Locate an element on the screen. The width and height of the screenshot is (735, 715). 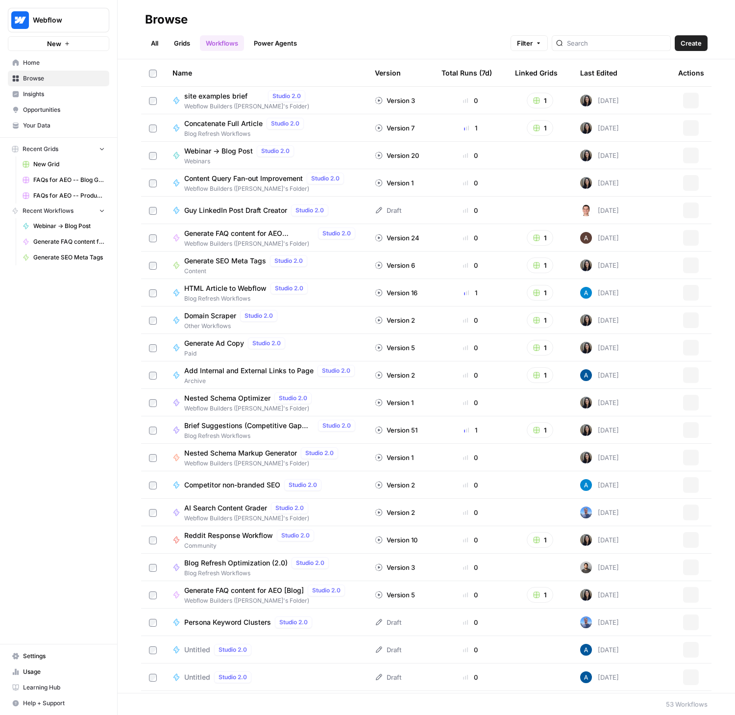
span: Domain Scraper is located at coordinates (210, 316).